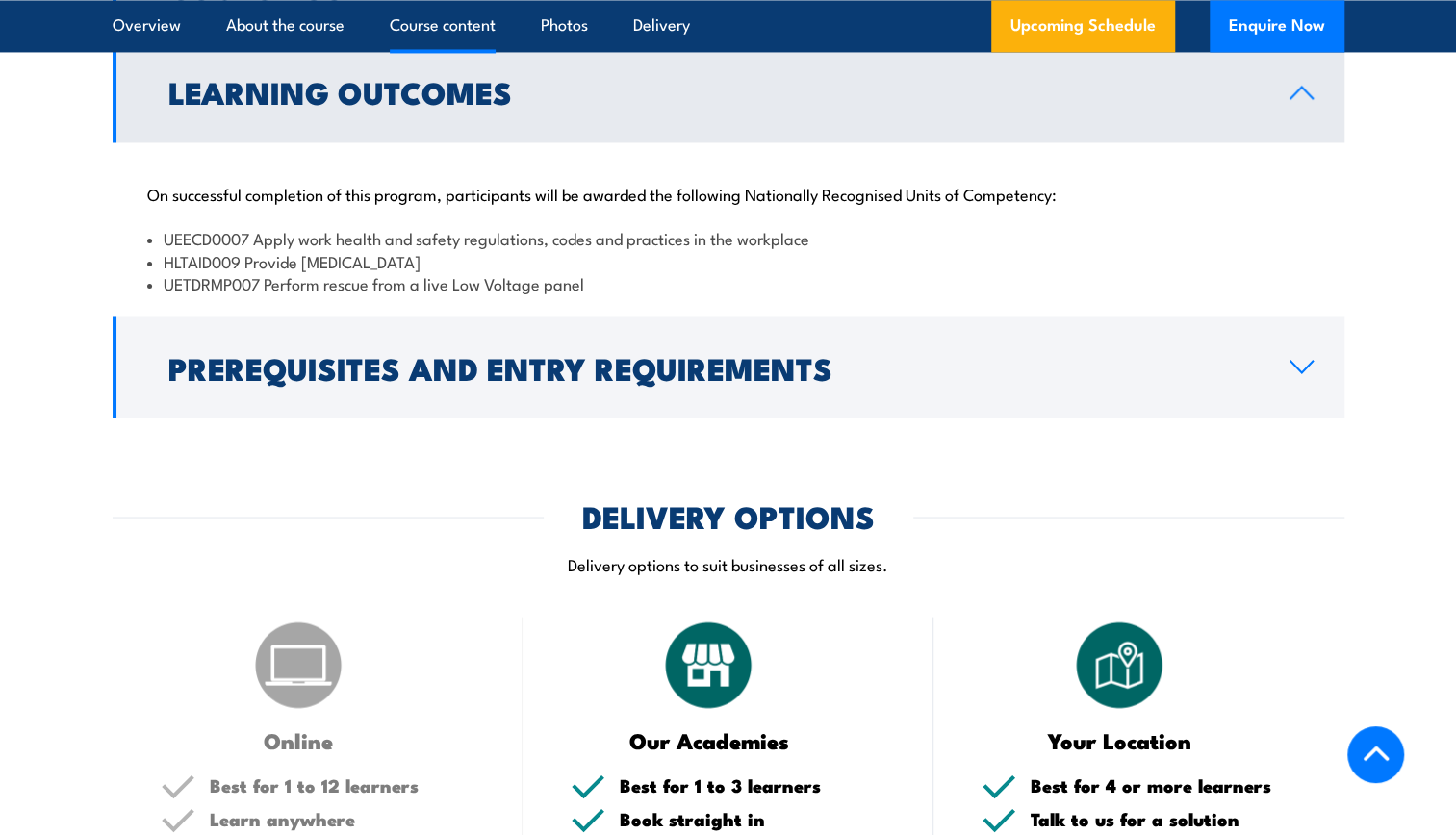 This screenshot has width=1456, height=835. I want to click on h5: Best for 1 to 12 learners, so click(343, 784).